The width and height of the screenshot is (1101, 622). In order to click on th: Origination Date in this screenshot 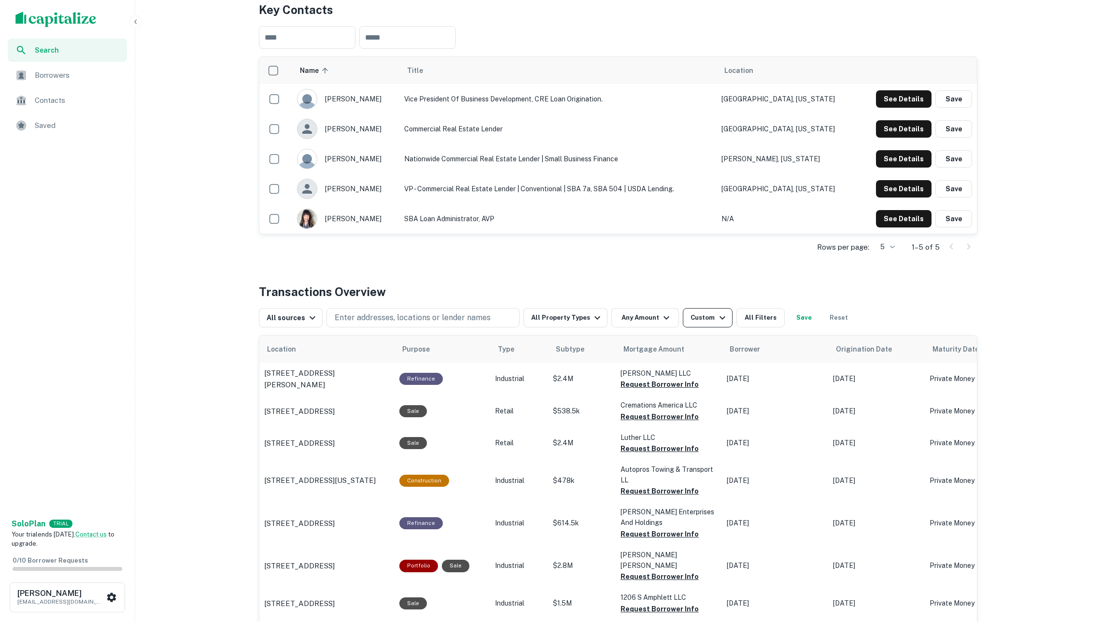, I will do `click(877, 349)`.